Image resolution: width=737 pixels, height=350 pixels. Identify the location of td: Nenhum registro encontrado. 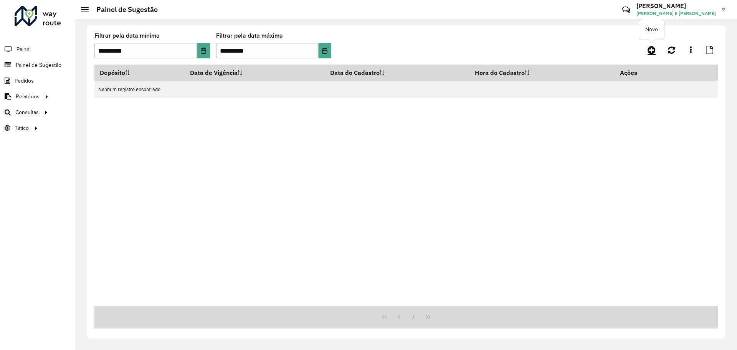
(406, 89).